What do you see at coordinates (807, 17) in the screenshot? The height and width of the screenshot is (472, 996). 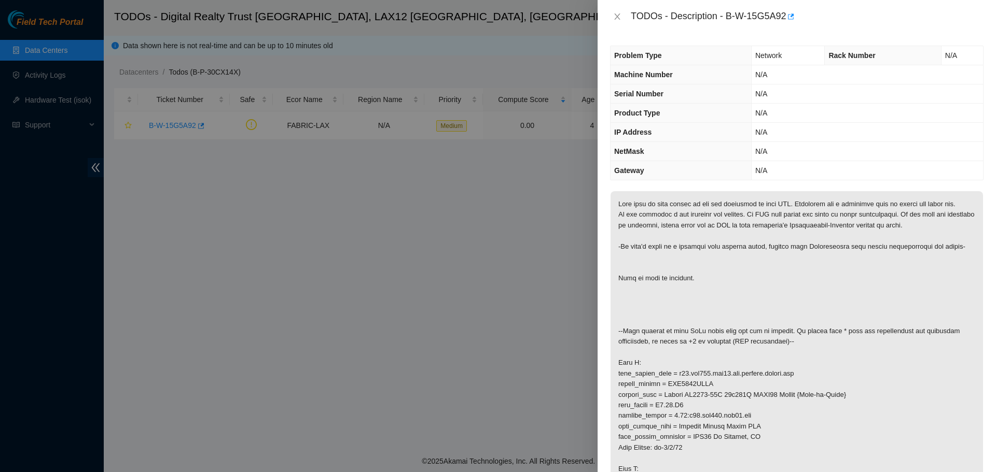 I see `div: TODOs - Description - B-W-15G5A92` at bounding box center [807, 17].